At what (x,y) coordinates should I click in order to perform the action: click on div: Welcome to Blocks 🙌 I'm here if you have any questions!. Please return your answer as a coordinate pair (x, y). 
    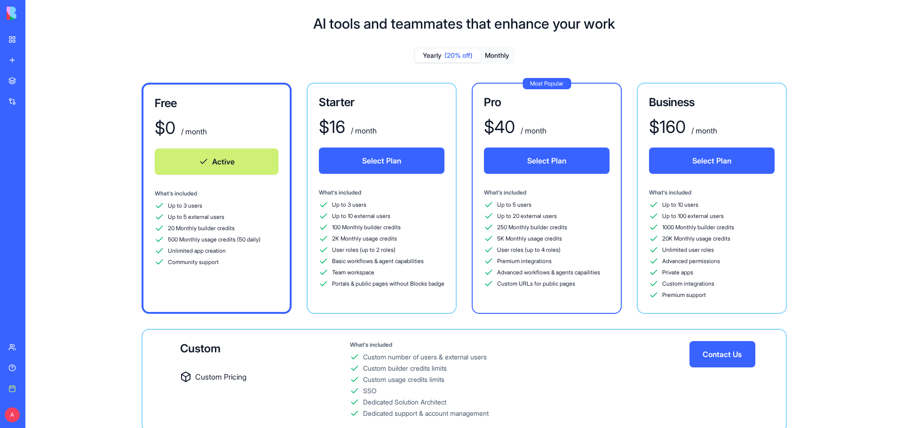
    Looking at the image, I should click on (81, 83).